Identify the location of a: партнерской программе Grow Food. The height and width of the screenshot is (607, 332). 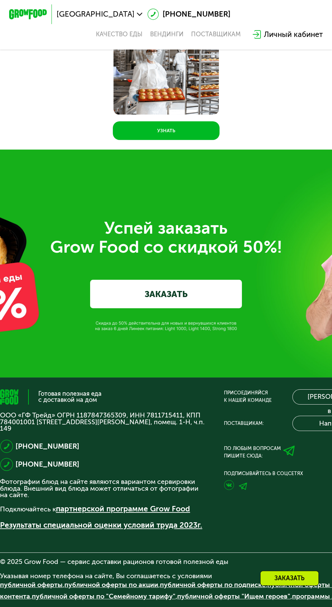
(123, 508).